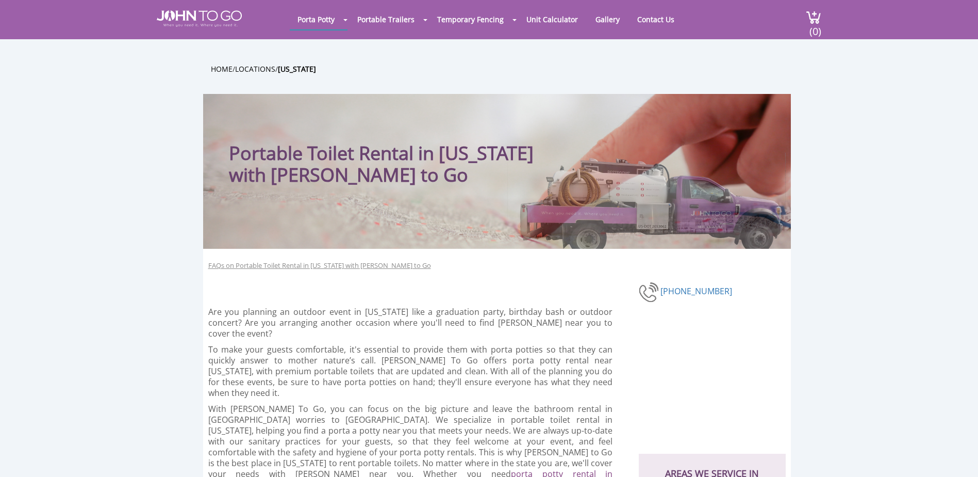 Image resolution: width=978 pixels, height=477 pixels. Describe the element at coordinates (386, 19) in the screenshot. I see `a: Portable Trailers` at that location.